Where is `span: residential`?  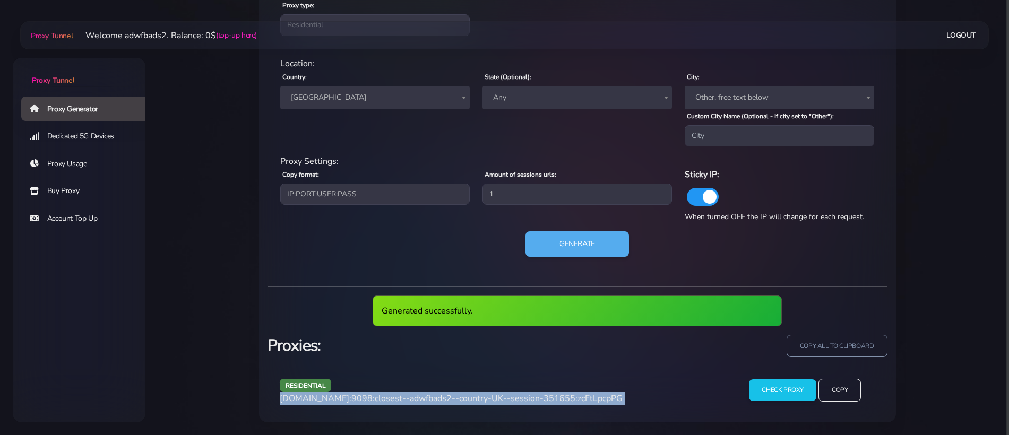
span: residential is located at coordinates (306, 385).